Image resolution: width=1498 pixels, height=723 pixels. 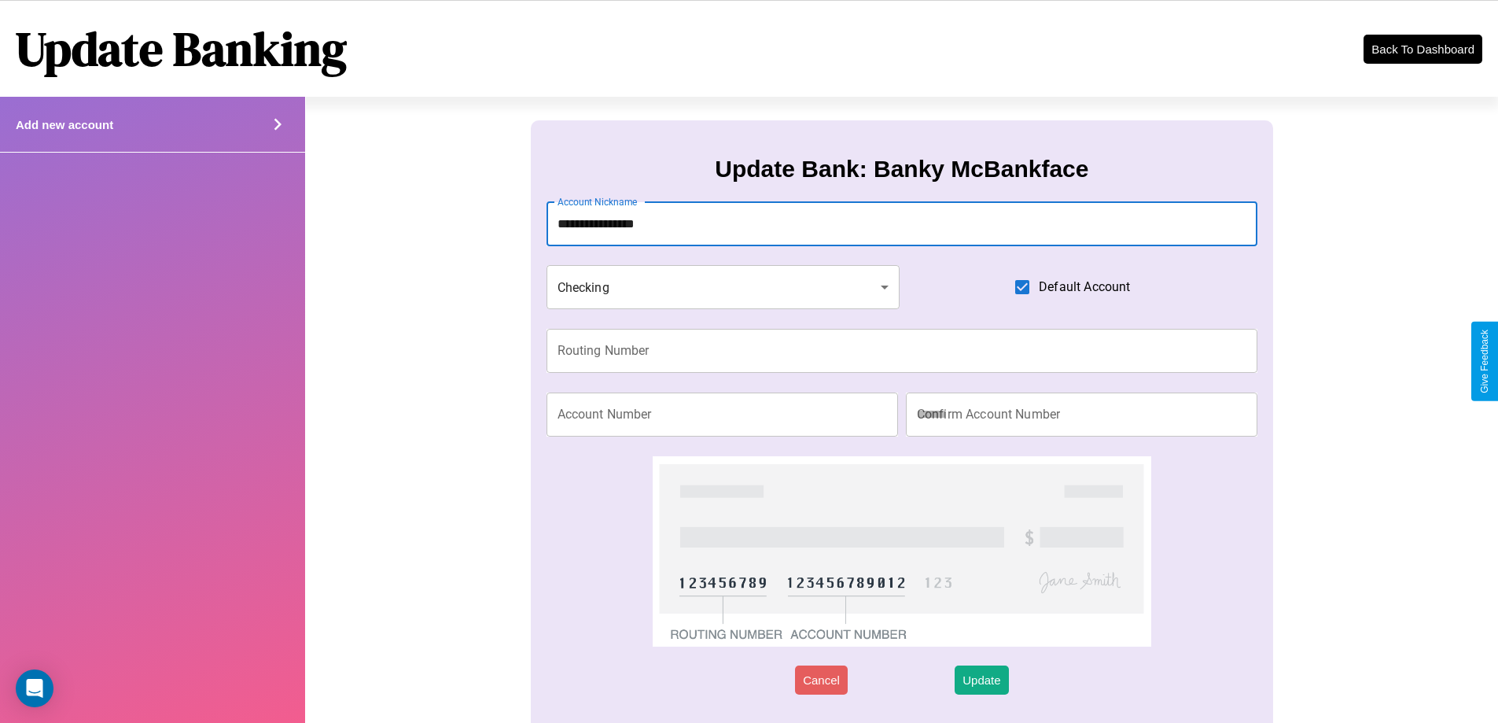 What do you see at coordinates (723, 287) in the screenshot?
I see `div: Checking` at bounding box center [723, 287].